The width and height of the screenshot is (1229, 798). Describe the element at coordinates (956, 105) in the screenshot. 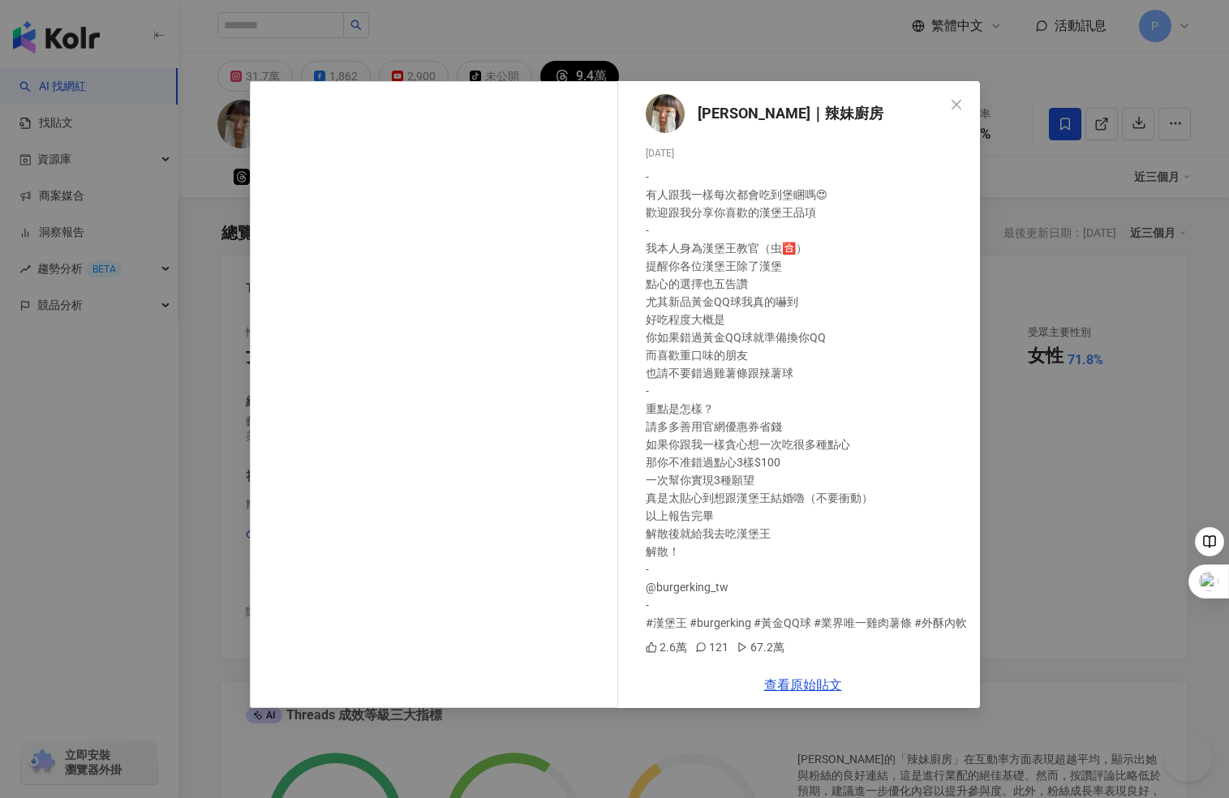

I see `button: Close` at that location.